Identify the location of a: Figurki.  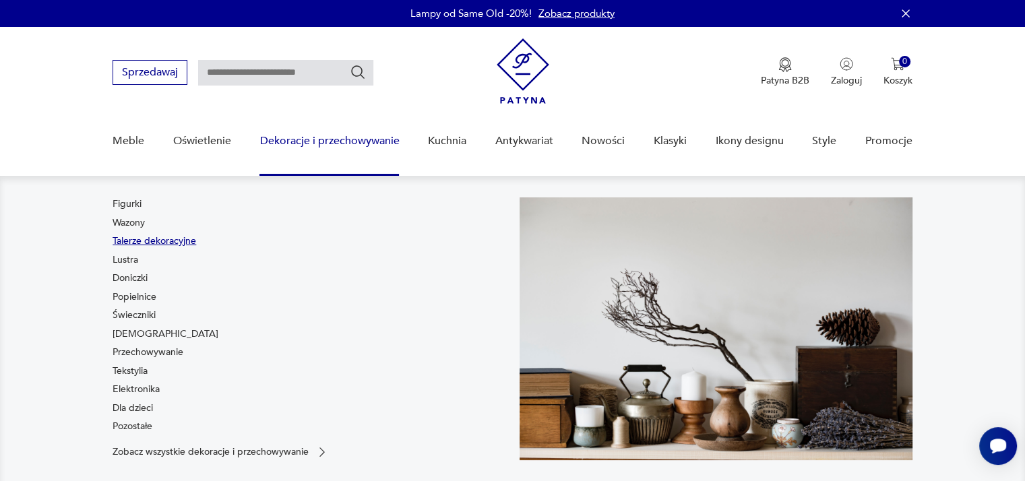
(127, 204).